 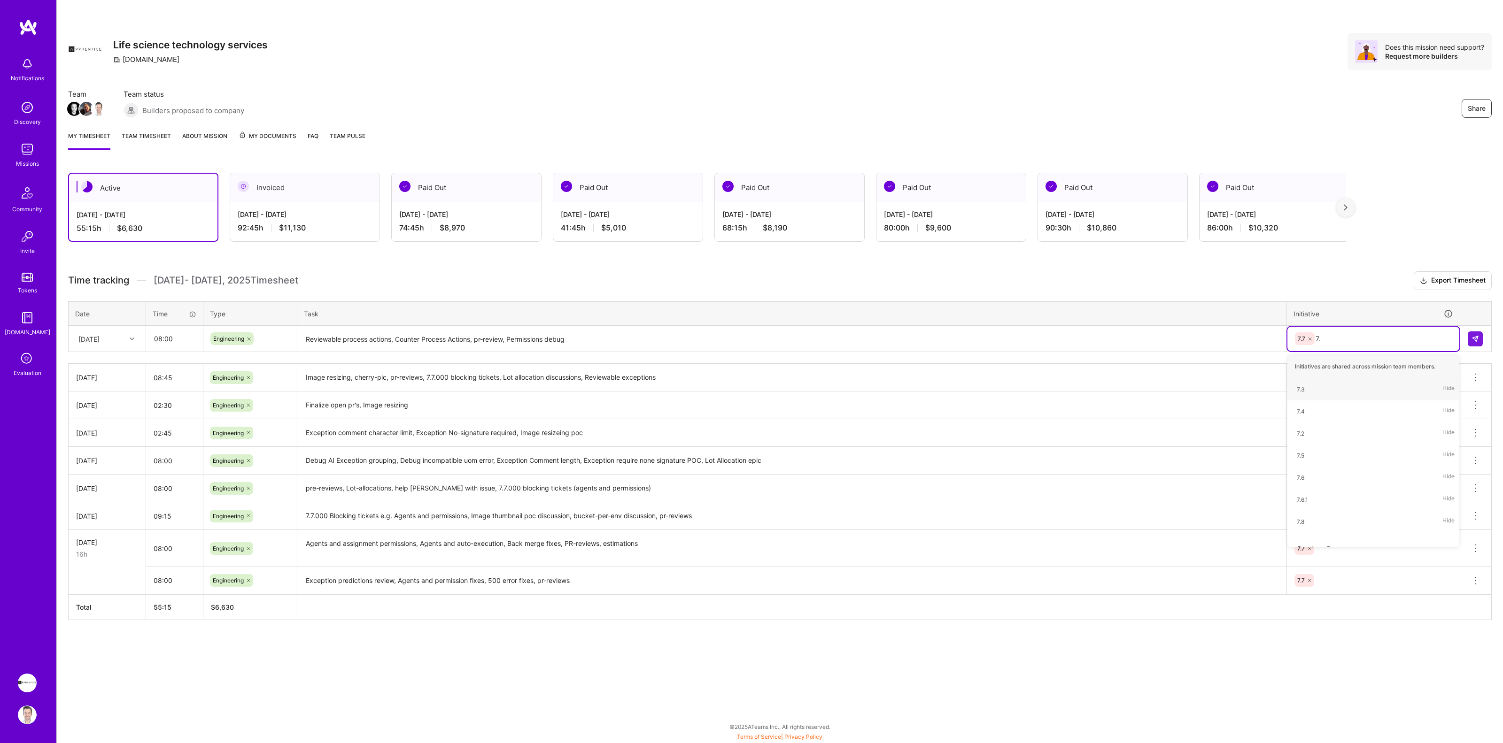 I want to click on span: $6,630, so click(x=130, y=228).